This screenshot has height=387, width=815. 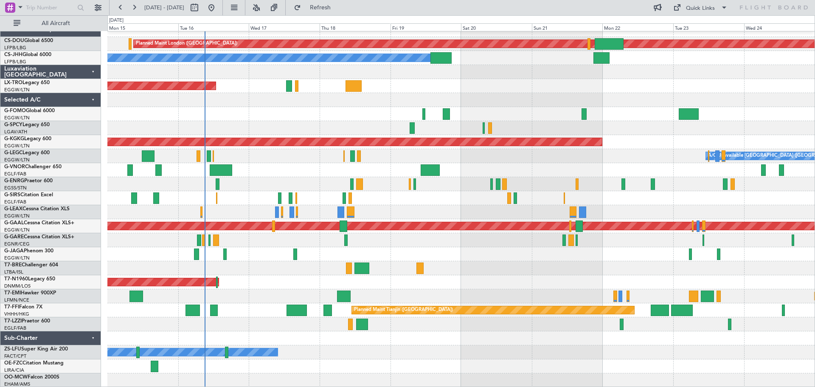 I want to click on div: Wed 17, so click(x=284, y=27).